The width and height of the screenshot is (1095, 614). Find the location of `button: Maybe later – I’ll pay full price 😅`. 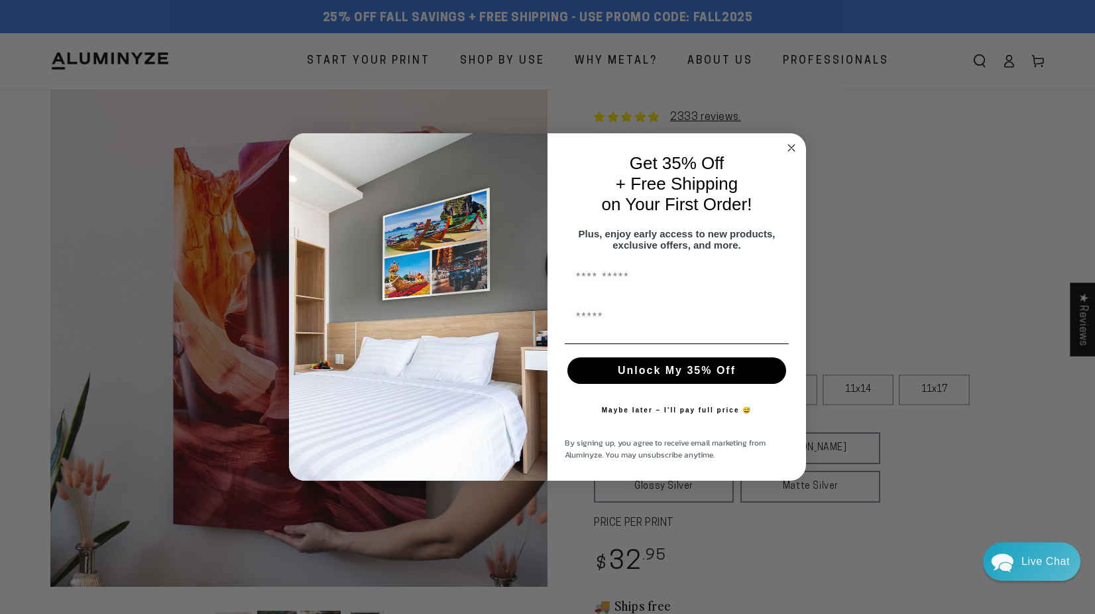

button: Maybe later – I’ll pay full price 😅 is located at coordinates (677, 410).